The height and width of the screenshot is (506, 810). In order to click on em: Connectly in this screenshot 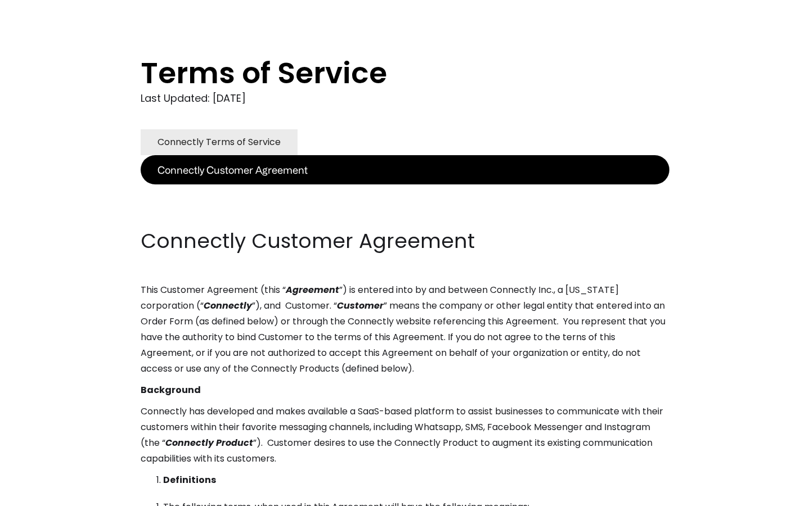, I will do `click(228, 305)`.